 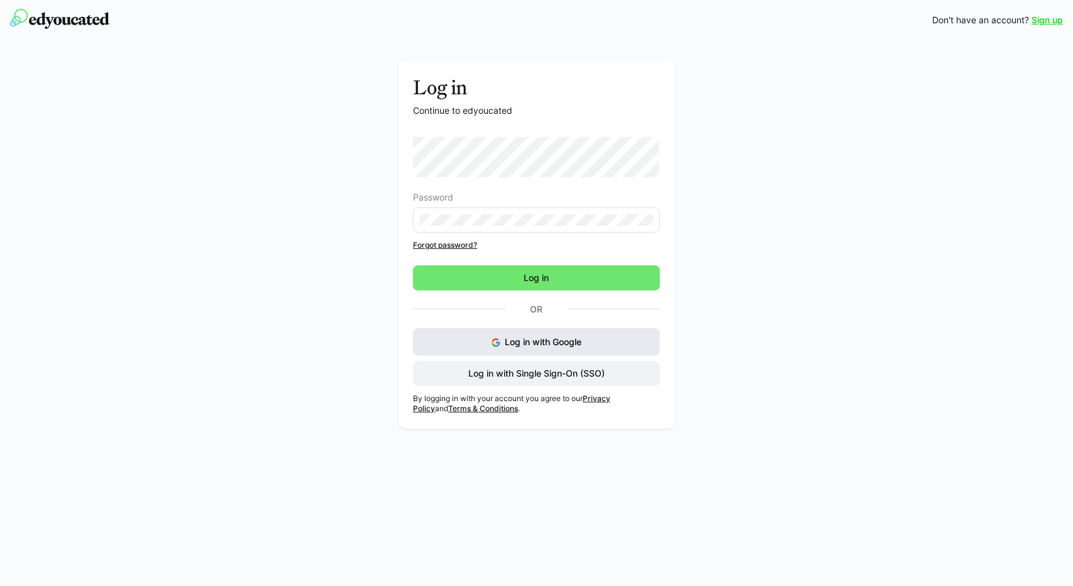 What do you see at coordinates (433, 197) in the screenshot?
I see `span: Password` at bounding box center [433, 197].